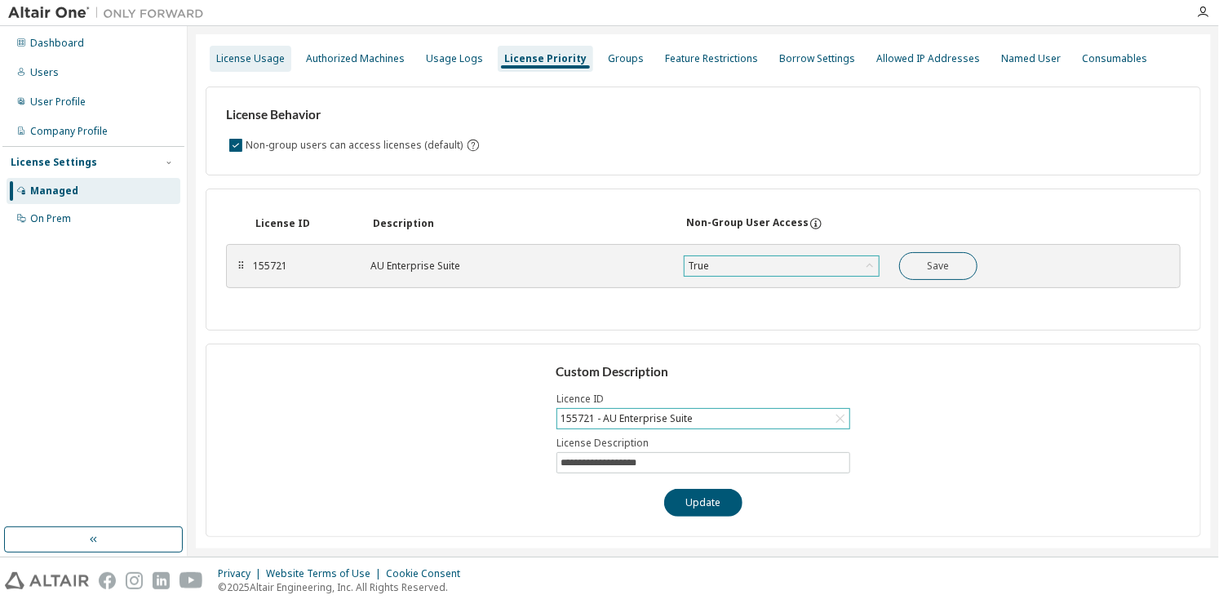  What do you see at coordinates (352, 115) in the screenshot?
I see `h3: License Behavior` at bounding box center [352, 115].